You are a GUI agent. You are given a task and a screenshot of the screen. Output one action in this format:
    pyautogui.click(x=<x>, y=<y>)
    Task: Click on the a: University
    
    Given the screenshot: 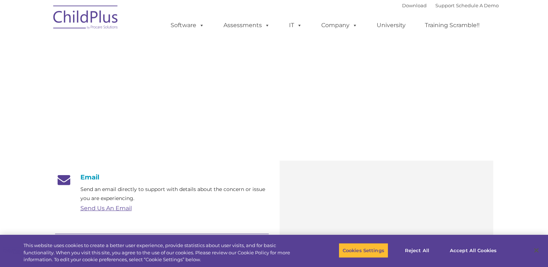 What is the action you would take?
    pyautogui.click(x=391, y=25)
    